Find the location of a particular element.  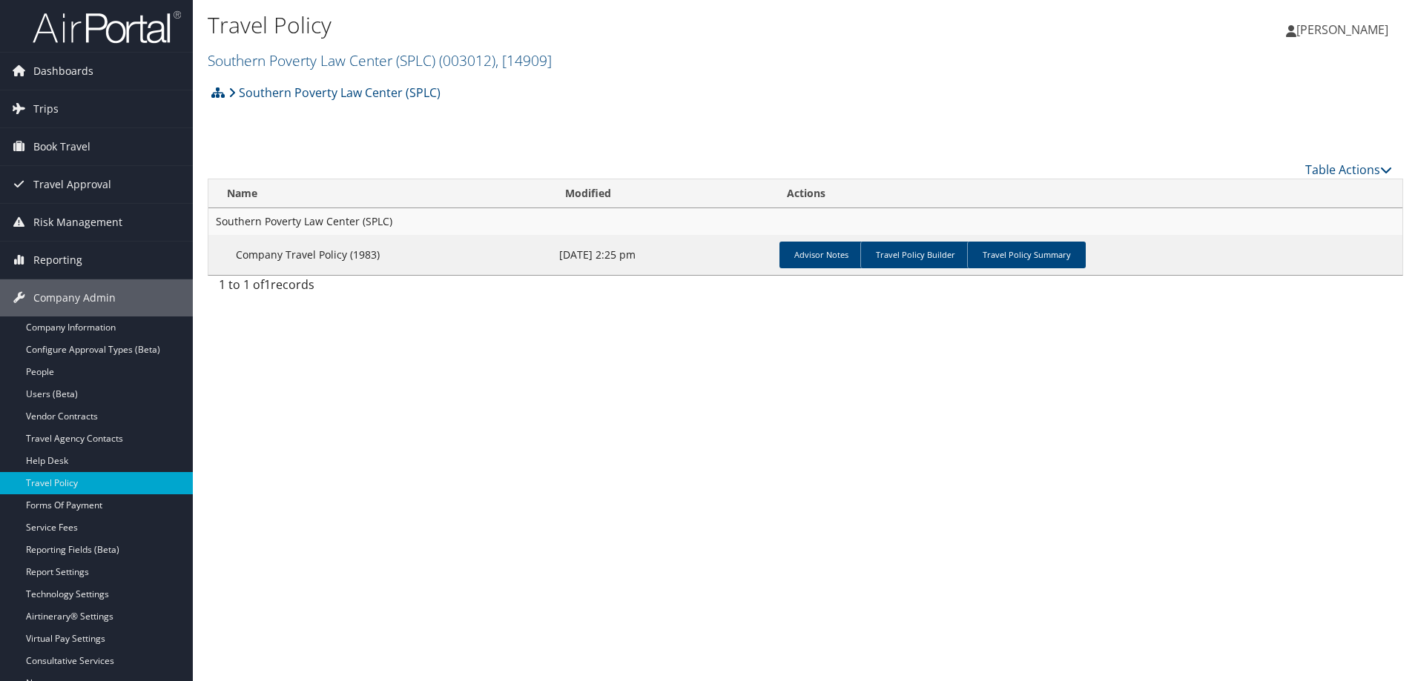

span: Reporting is located at coordinates (58, 260).